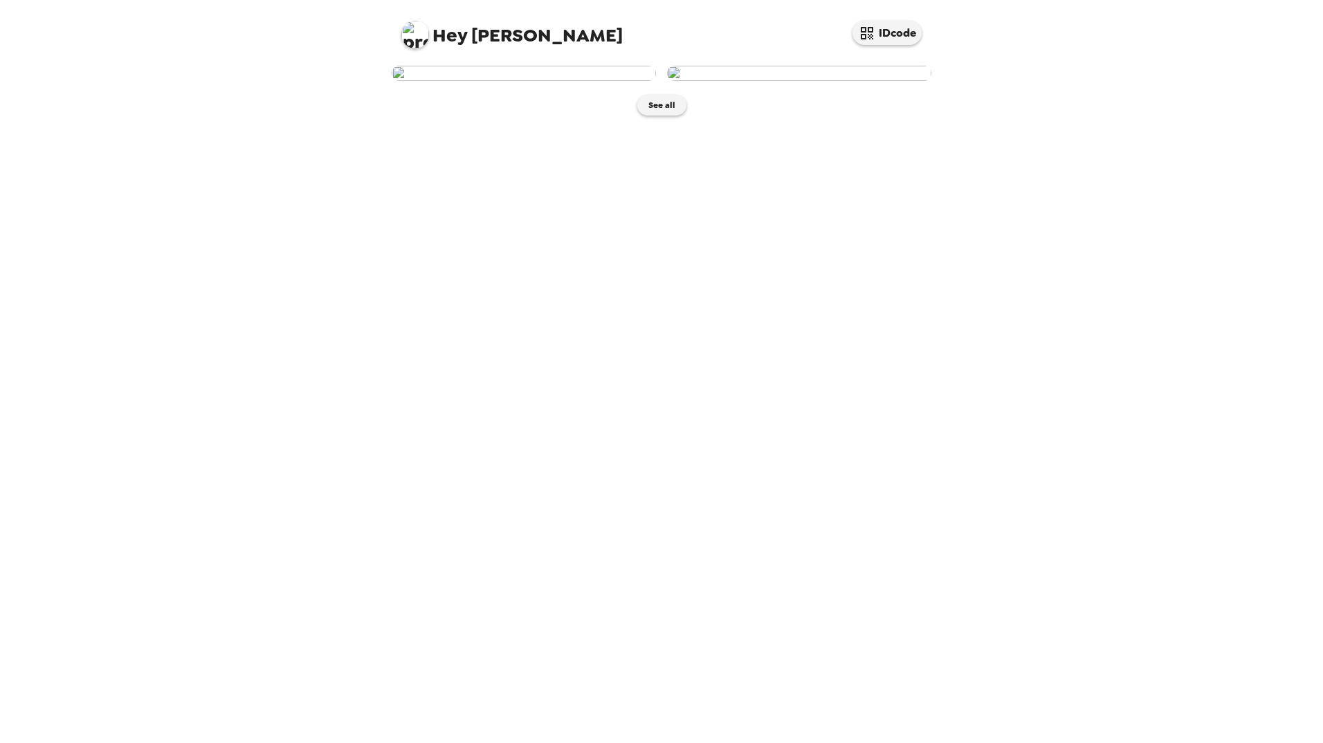 This screenshot has width=1323, height=743. What do you see at coordinates (450, 35) in the screenshot?
I see `span: Hey` at bounding box center [450, 35].